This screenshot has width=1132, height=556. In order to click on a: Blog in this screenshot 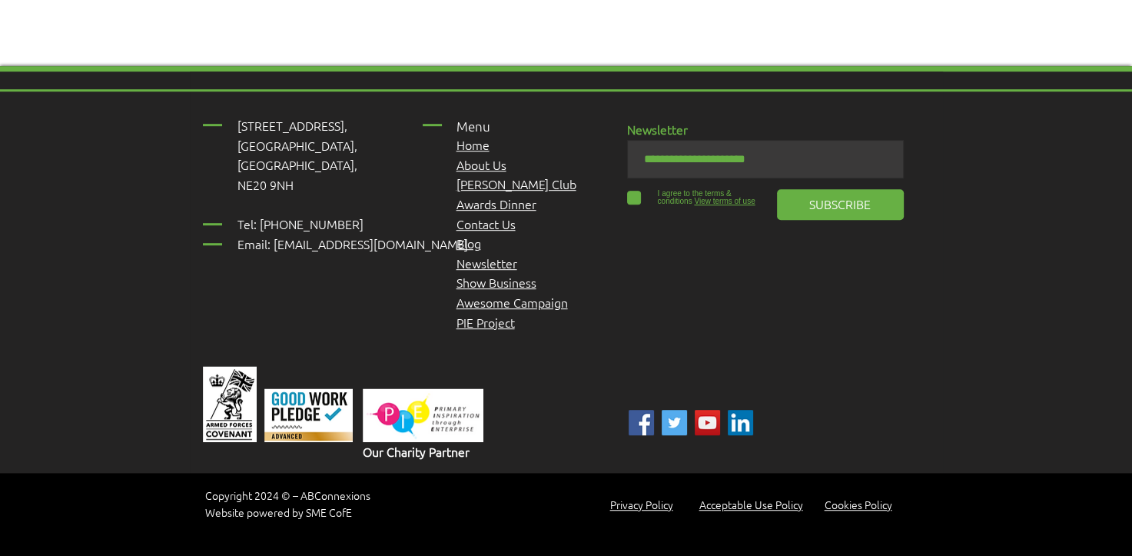, I will do `click(469, 243)`.